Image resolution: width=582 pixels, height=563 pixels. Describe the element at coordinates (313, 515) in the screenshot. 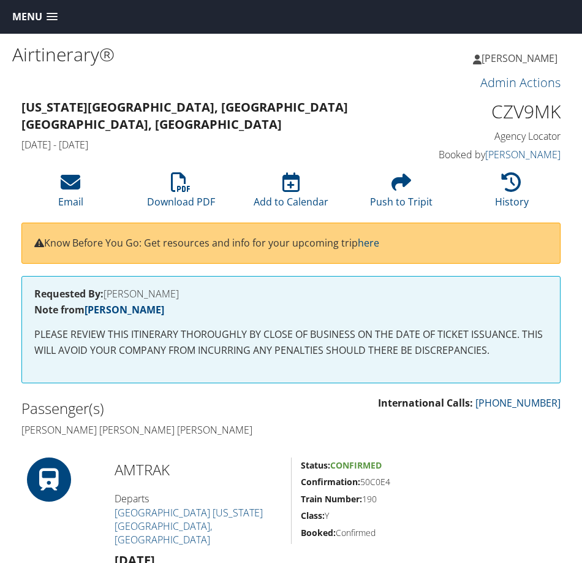

I see `strong: Class:` at that location.